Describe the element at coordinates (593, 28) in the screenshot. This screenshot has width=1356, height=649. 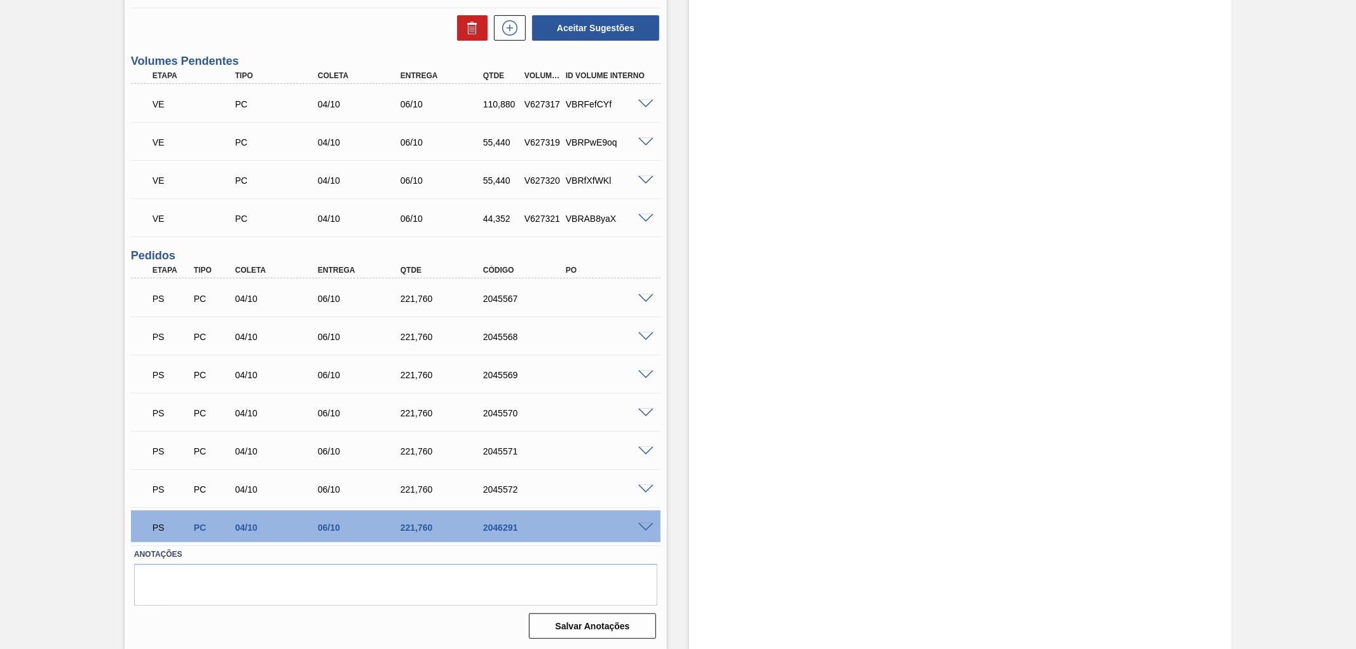
I see `div: Aceitar Sugestões` at that location.